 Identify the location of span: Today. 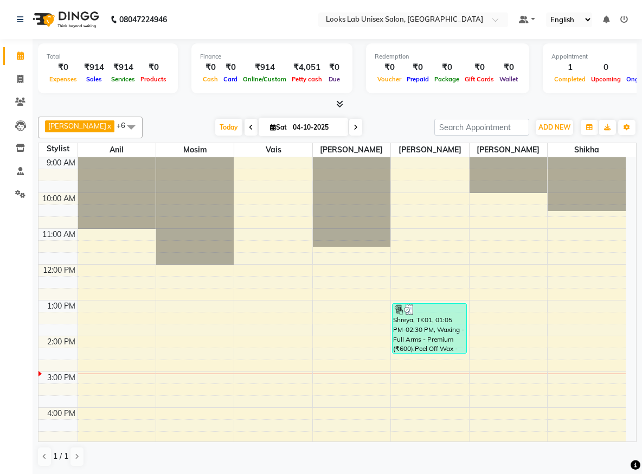
(229, 127).